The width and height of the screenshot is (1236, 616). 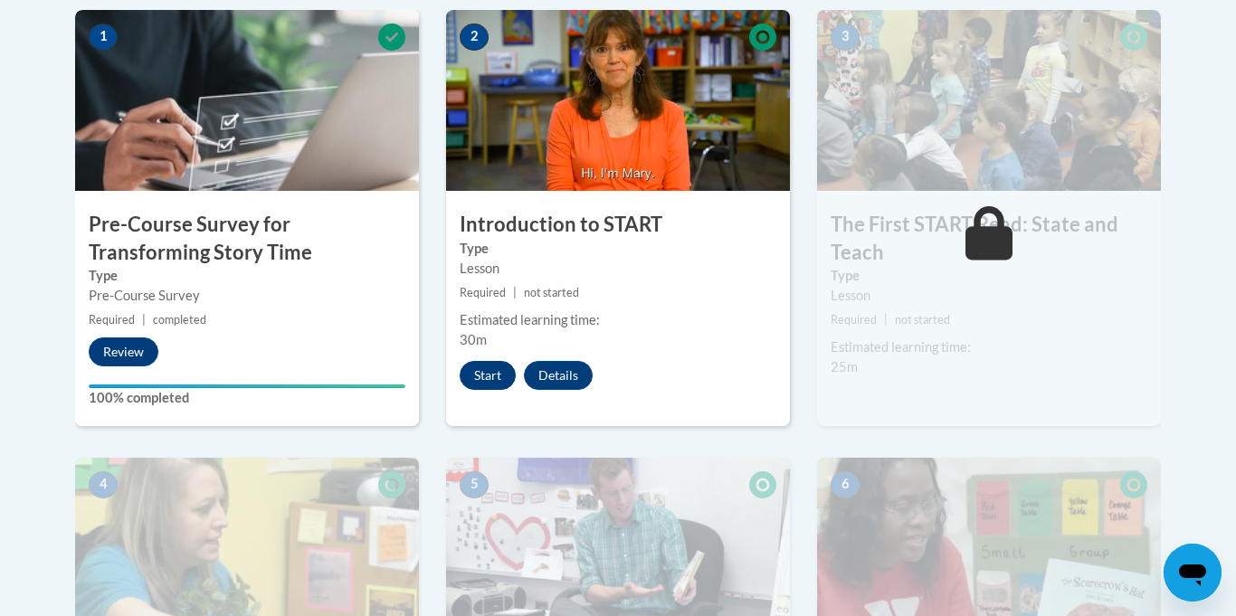 What do you see at coordinates (123, 352) in the screenshot?
I see `button: Review` at bounding box center [123, 352].